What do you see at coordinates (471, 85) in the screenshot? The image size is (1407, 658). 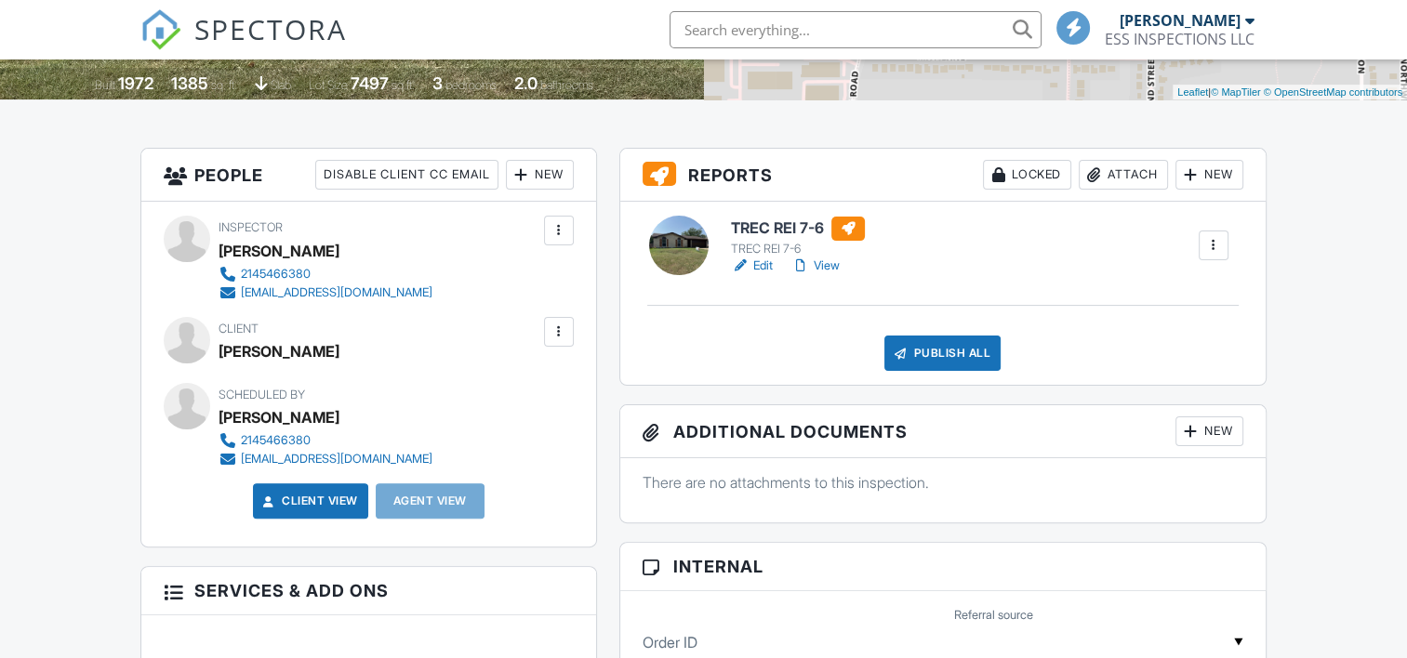 I see `span: bedrooms` at bounding box center [471, 85].